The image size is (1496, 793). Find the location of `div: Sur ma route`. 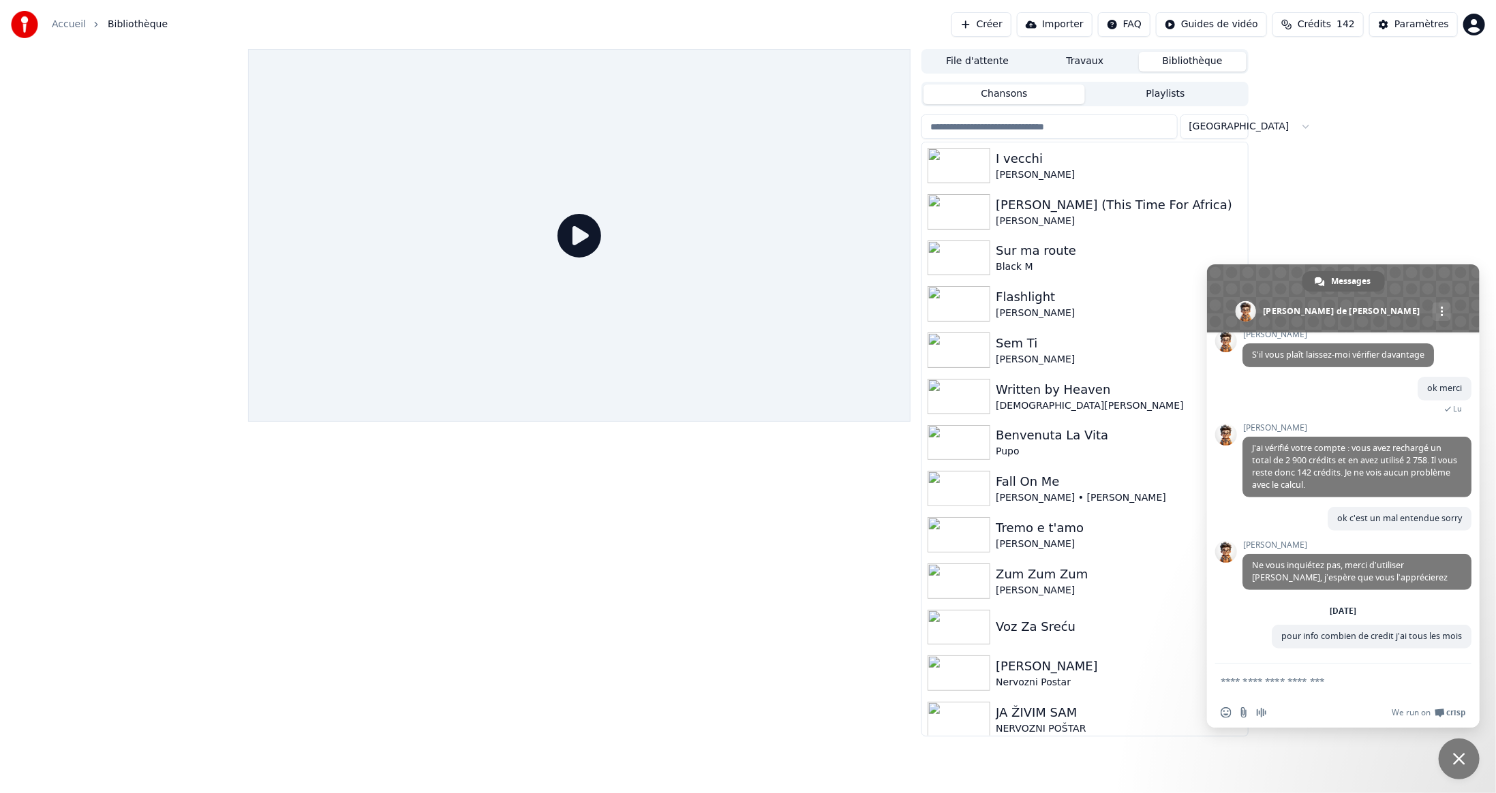

div: Sur ma route is located at coordinates (1119, 251).